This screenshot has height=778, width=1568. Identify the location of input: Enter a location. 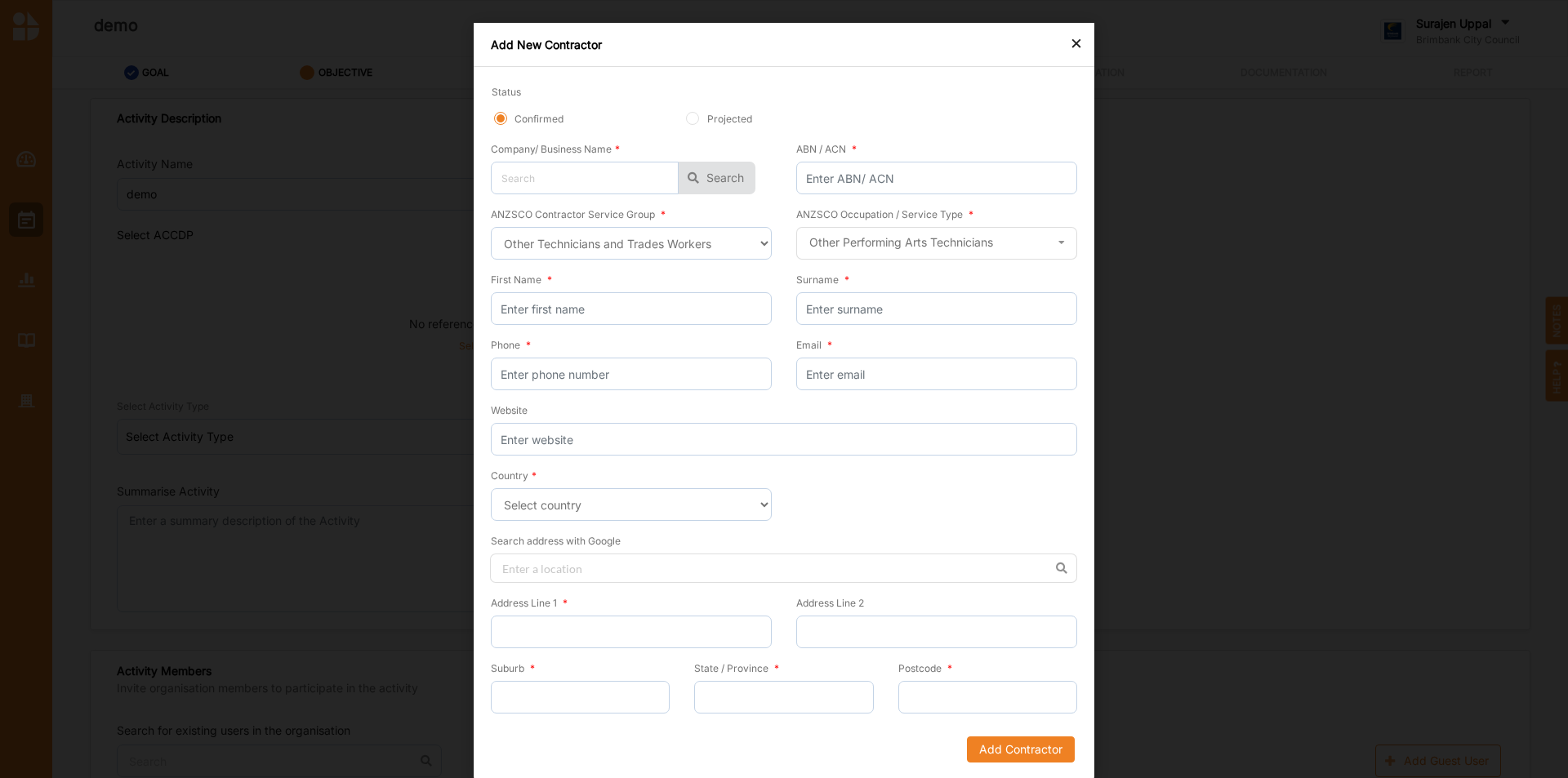
(783, 568).